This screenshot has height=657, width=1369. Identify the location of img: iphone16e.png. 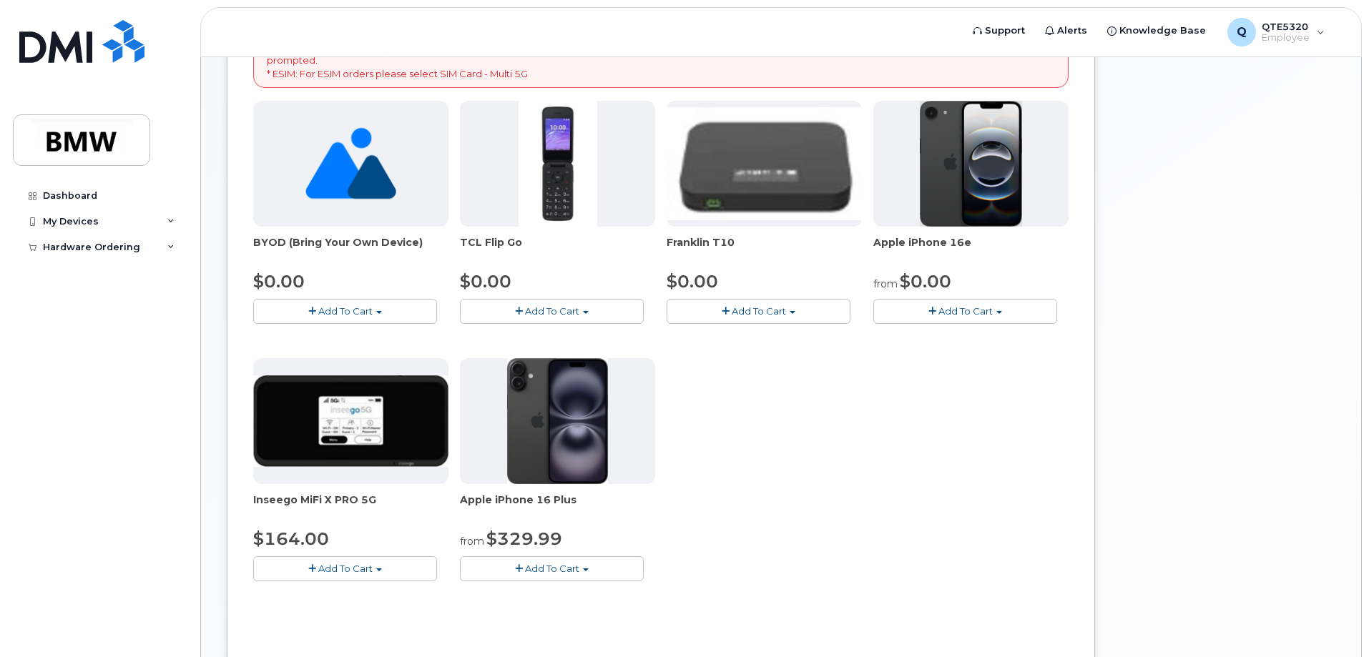
(971, 164).